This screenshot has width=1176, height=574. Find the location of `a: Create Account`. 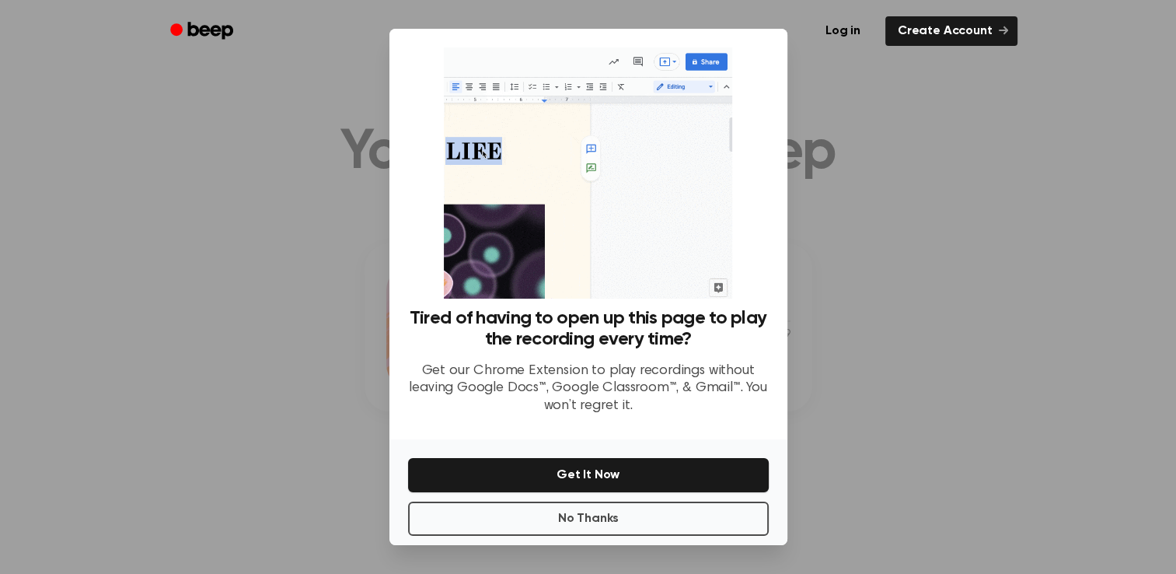

a: Create Account is located at coordinates (951, 31).